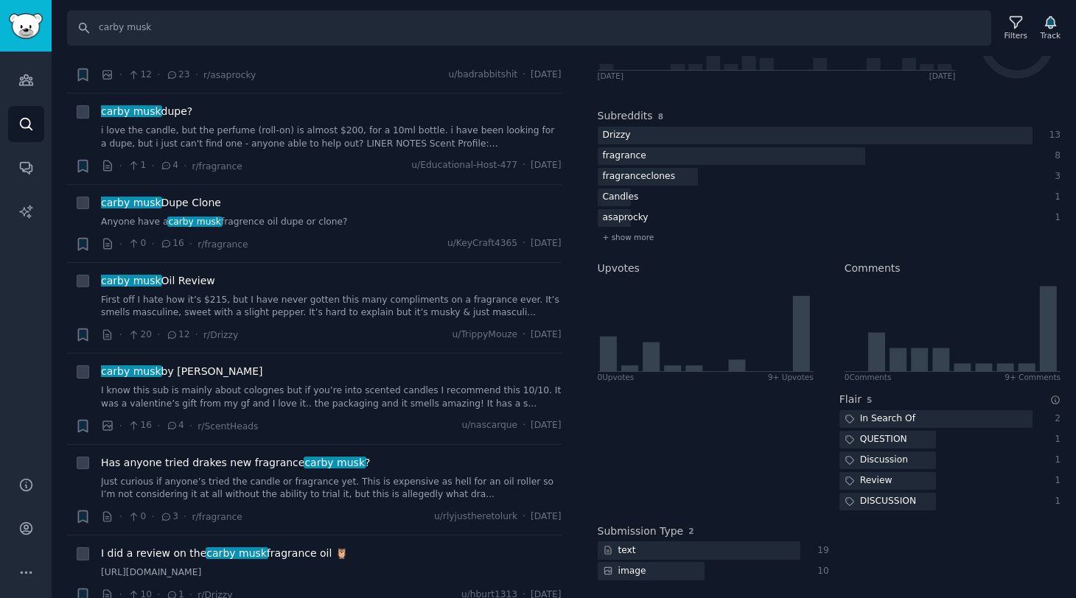  Describe the element at coordinates (625, 116) in the screenshot. I see `h2: Subreddits` at that location.